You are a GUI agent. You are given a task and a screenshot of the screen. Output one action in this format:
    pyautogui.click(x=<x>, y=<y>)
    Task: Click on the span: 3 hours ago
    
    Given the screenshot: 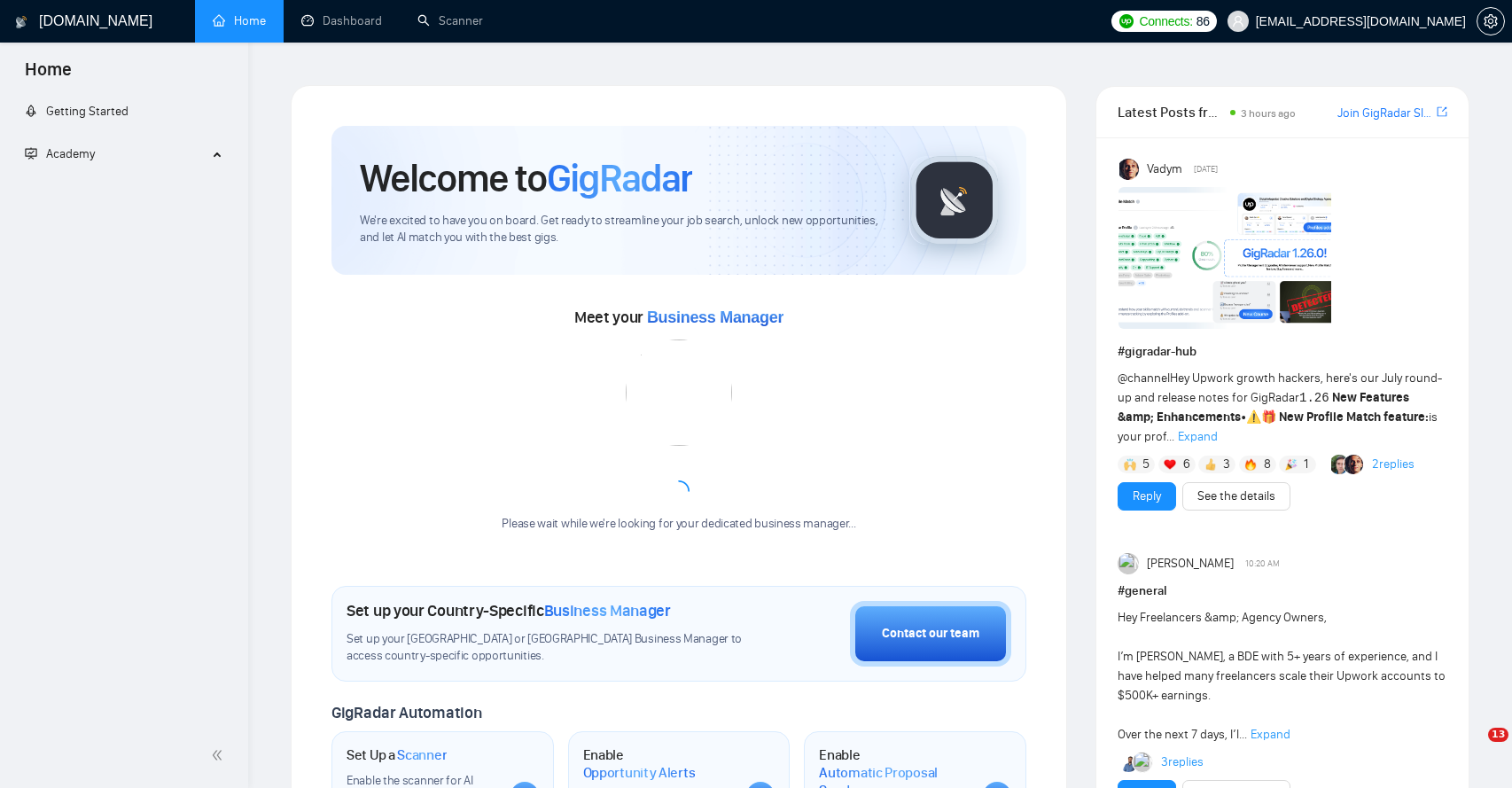 What is the action you would take?
    pyautogui.click(x=1268, y=113)
    